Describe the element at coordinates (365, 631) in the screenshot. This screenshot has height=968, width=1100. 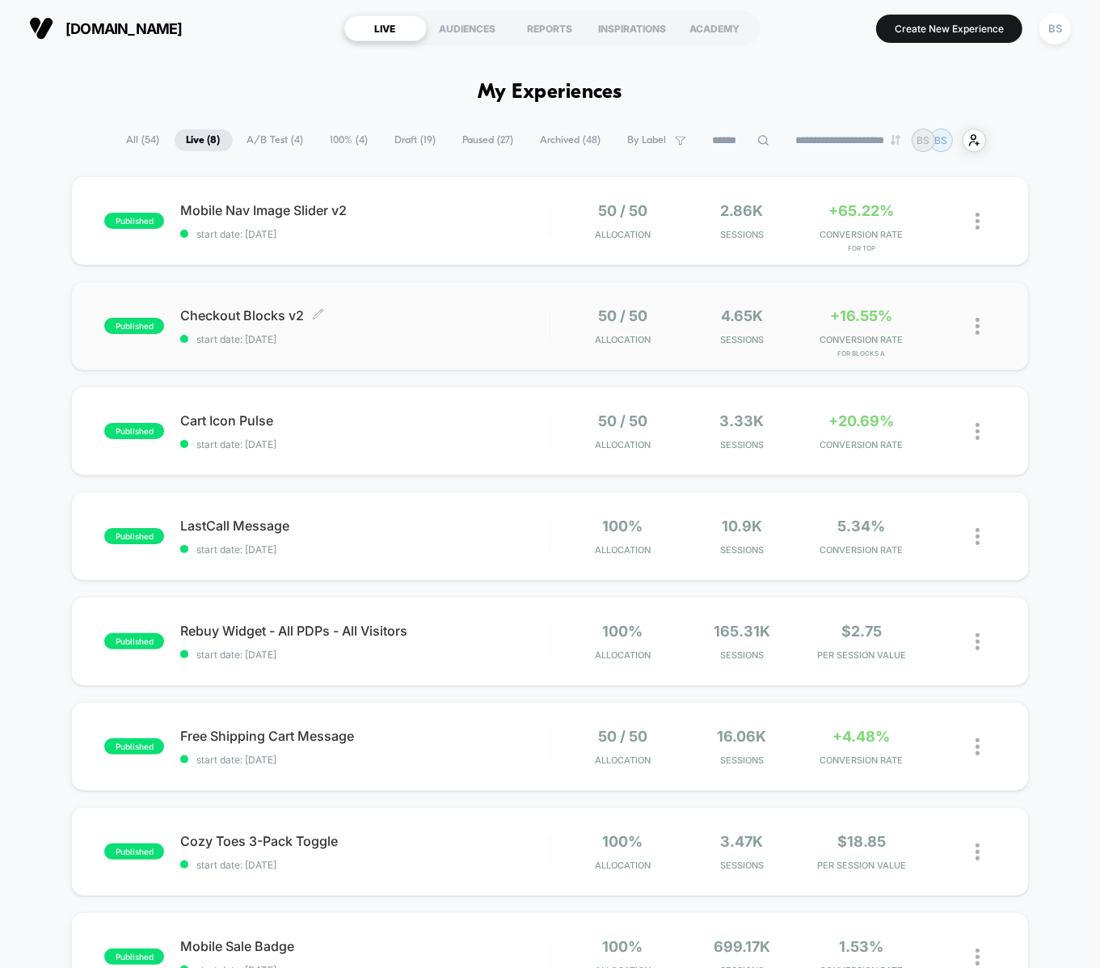
I see `span: Rebuy Widget - All PDPs - All Visitors` at that location.